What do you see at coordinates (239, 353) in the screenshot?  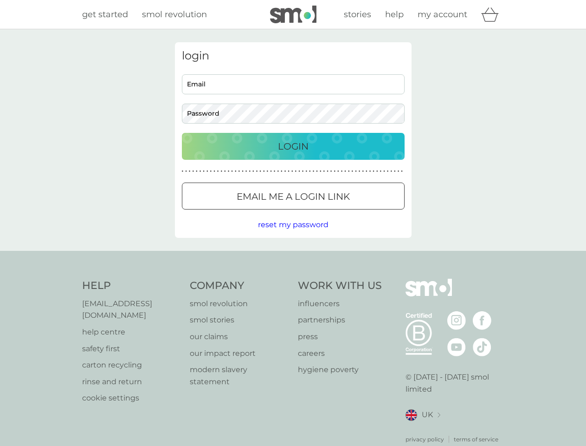 I see `p: our impact report` at bounding box center [239, 353].